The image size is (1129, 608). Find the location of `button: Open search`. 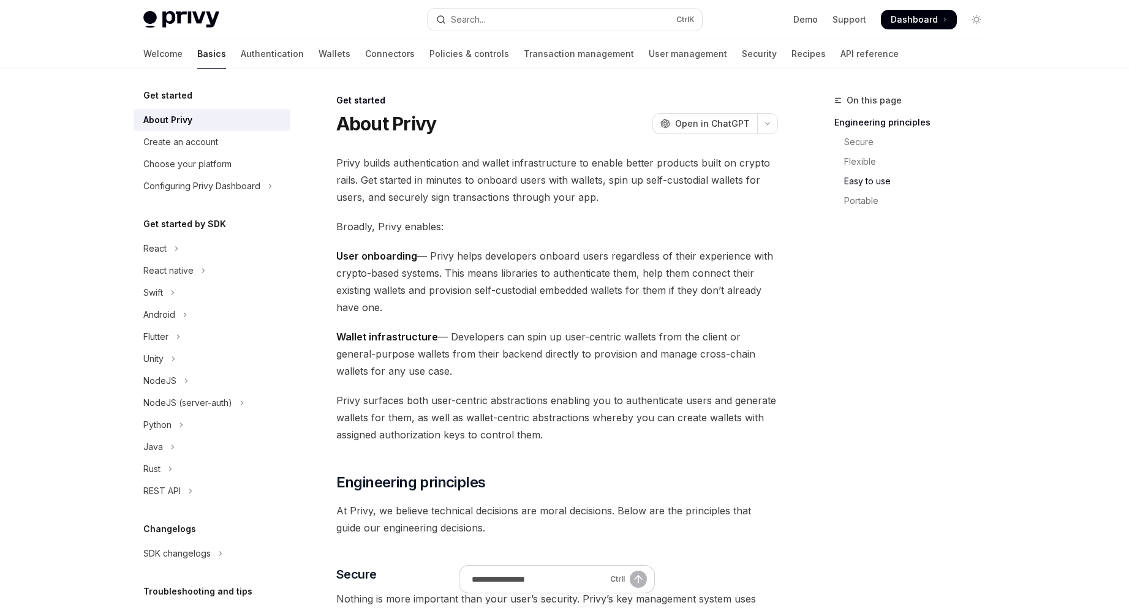

button: Open search is located at coordinates (565, 20).